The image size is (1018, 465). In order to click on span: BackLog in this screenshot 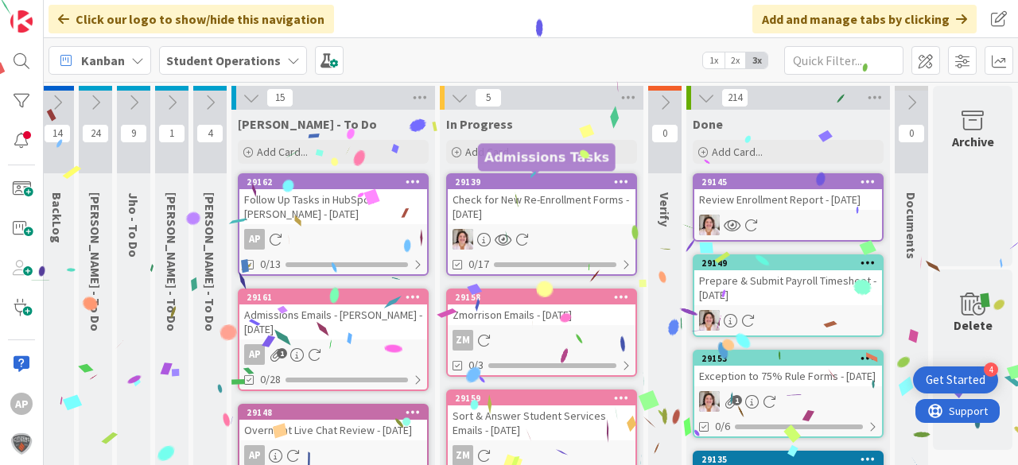, I will do `click(57, 218)`.